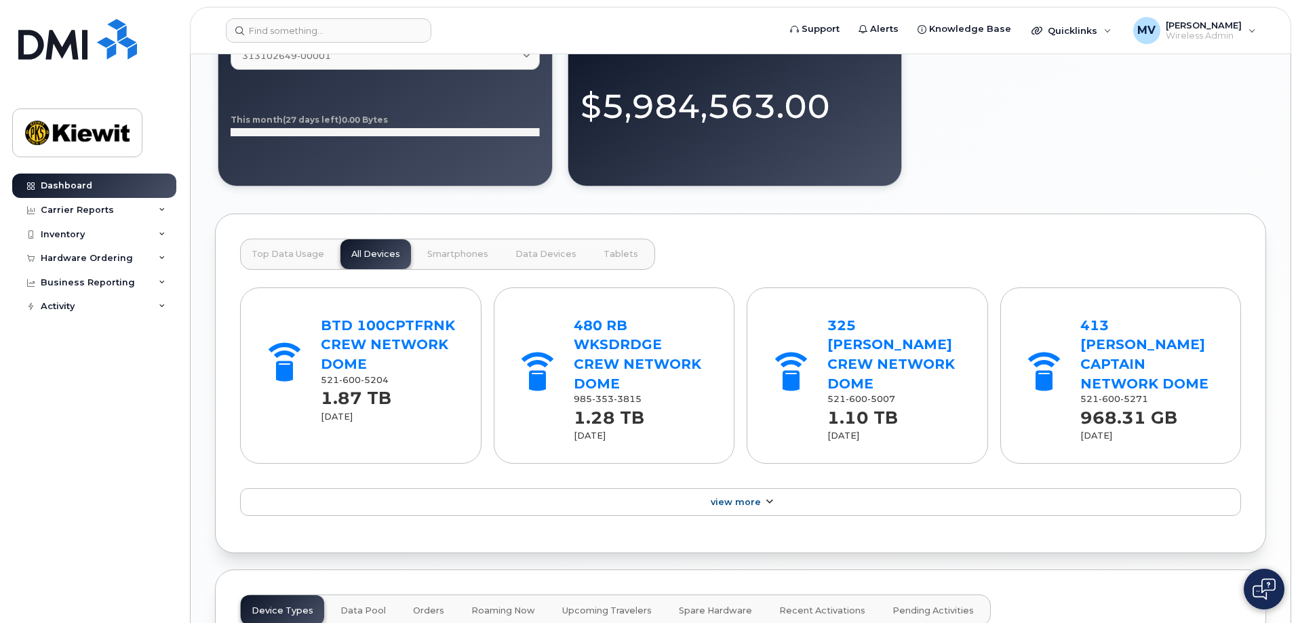 The width and height of the screenshot is (1298, 623). What do you see at coordinates (621, 254) in the screenshot?
I see `button: Tablets` at bounding box center [621, 254].